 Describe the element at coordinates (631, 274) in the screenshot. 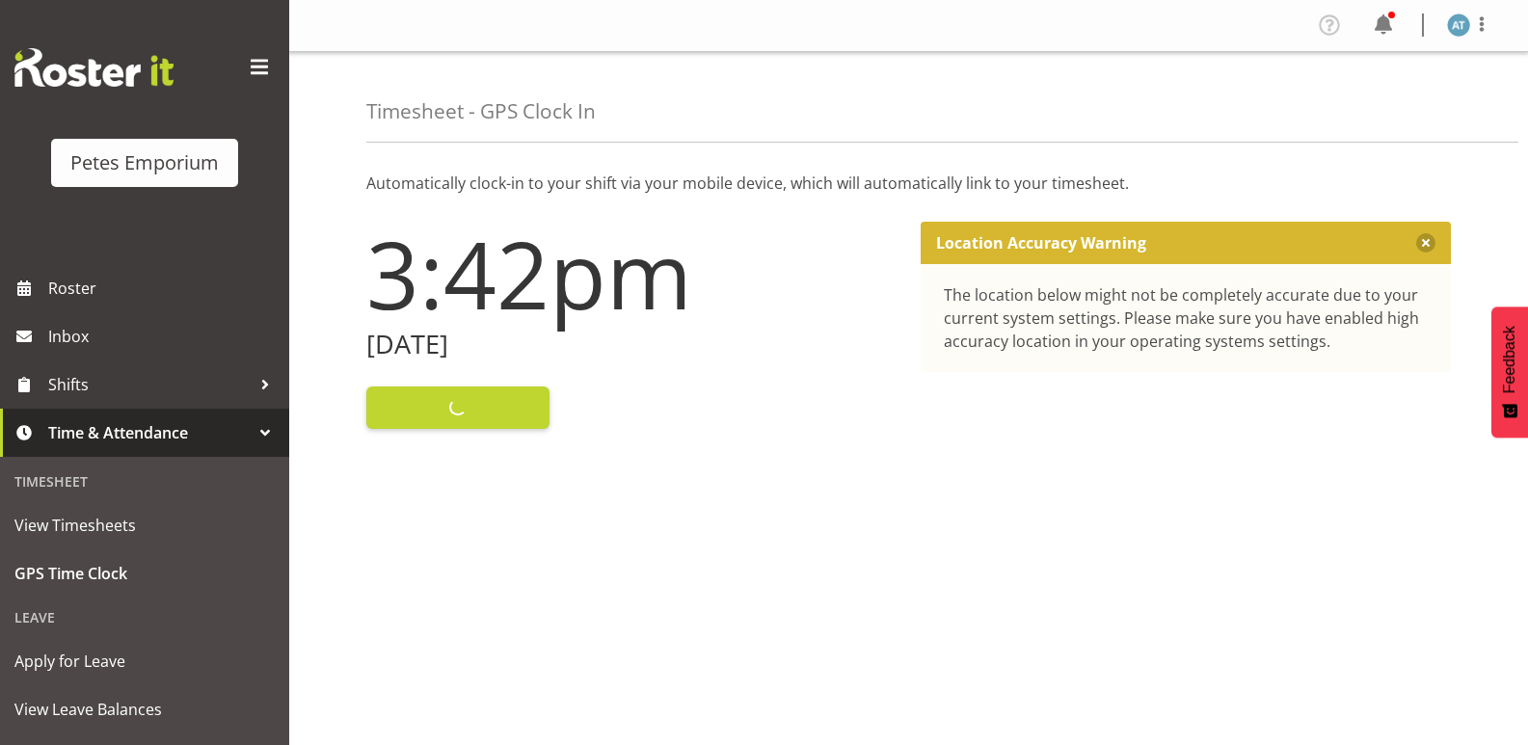

I see `h1: 3:42pm` at that location.